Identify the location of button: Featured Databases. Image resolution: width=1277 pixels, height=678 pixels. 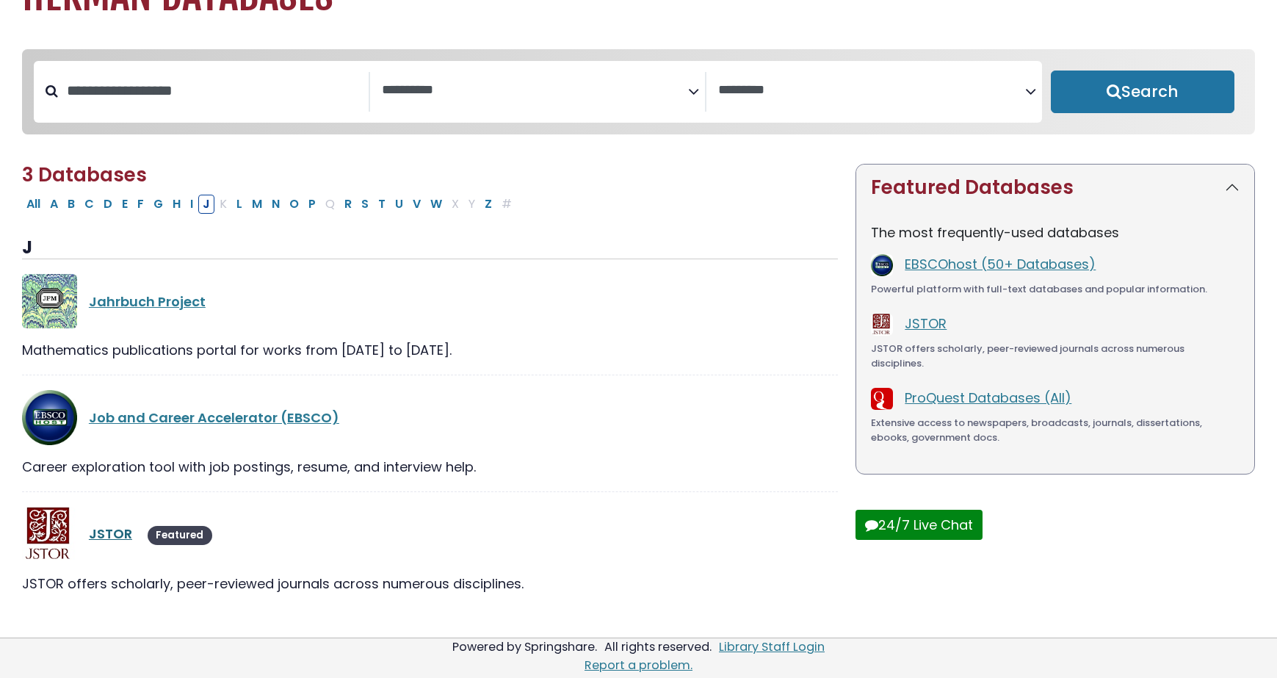
(1056, 187).